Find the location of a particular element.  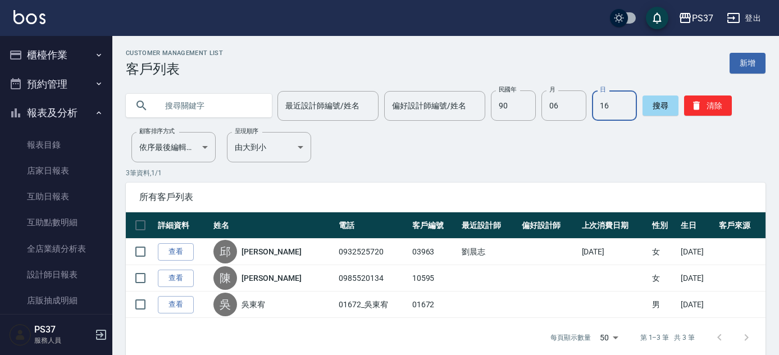

div: 陳 is located at coordinates (225, 278).